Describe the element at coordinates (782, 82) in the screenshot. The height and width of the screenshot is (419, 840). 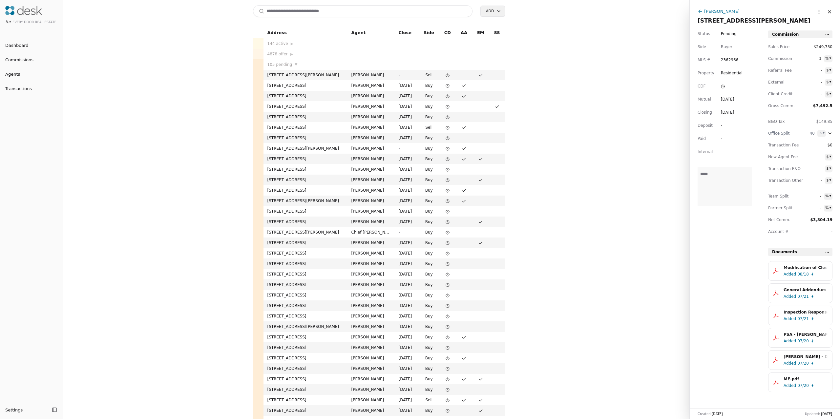
I see `span: External` at that location.